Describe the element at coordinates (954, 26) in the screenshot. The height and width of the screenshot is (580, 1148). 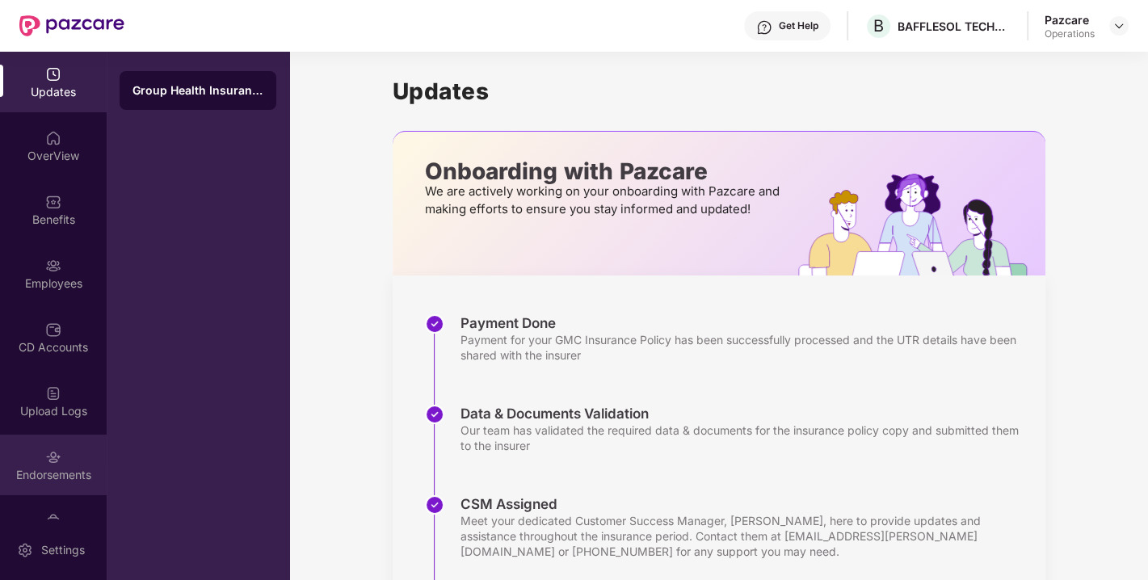
I see `div: BAFFLESOL TECHNOLOGIES PRIVATE LIMITED` at that location.